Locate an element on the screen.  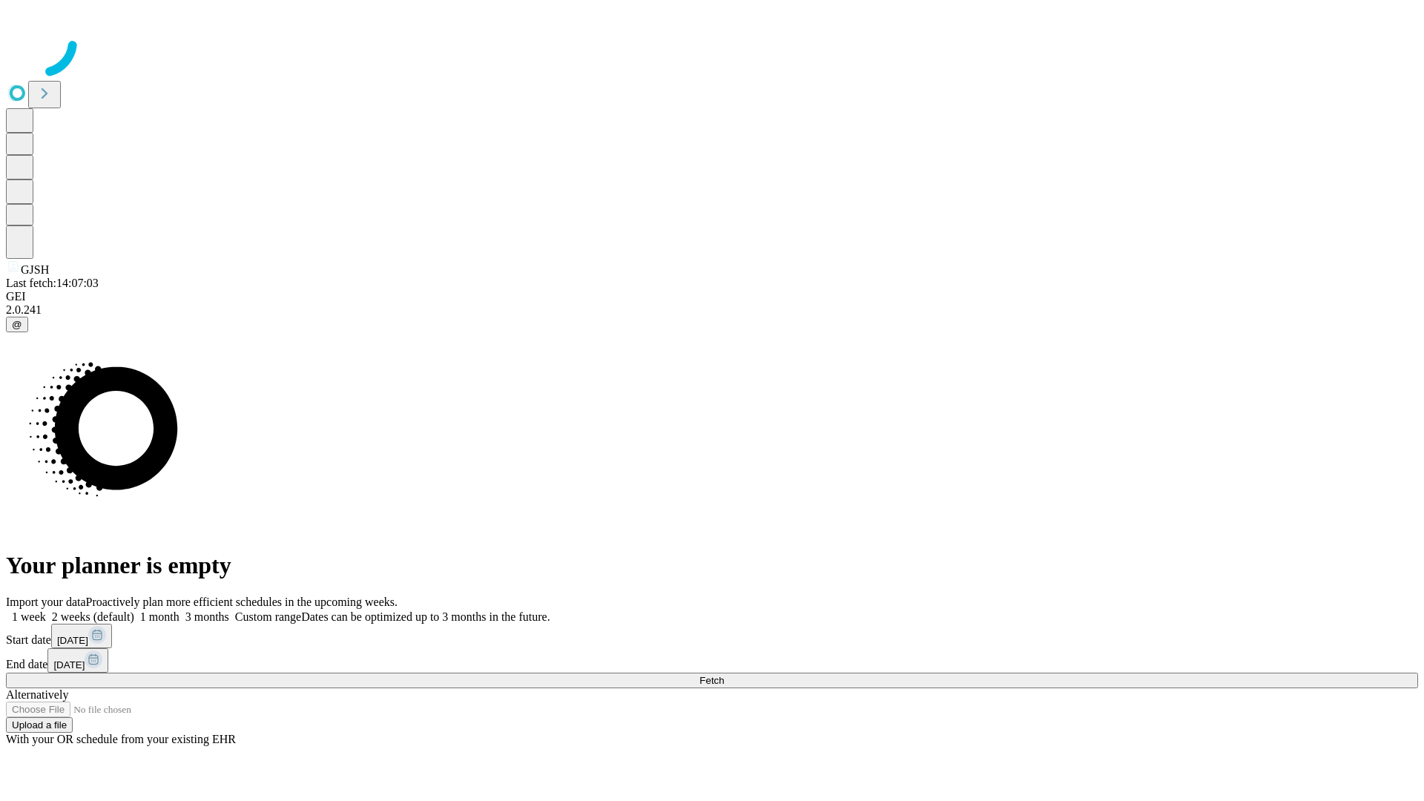
span: 3 months is located at coordinates (207, 616).